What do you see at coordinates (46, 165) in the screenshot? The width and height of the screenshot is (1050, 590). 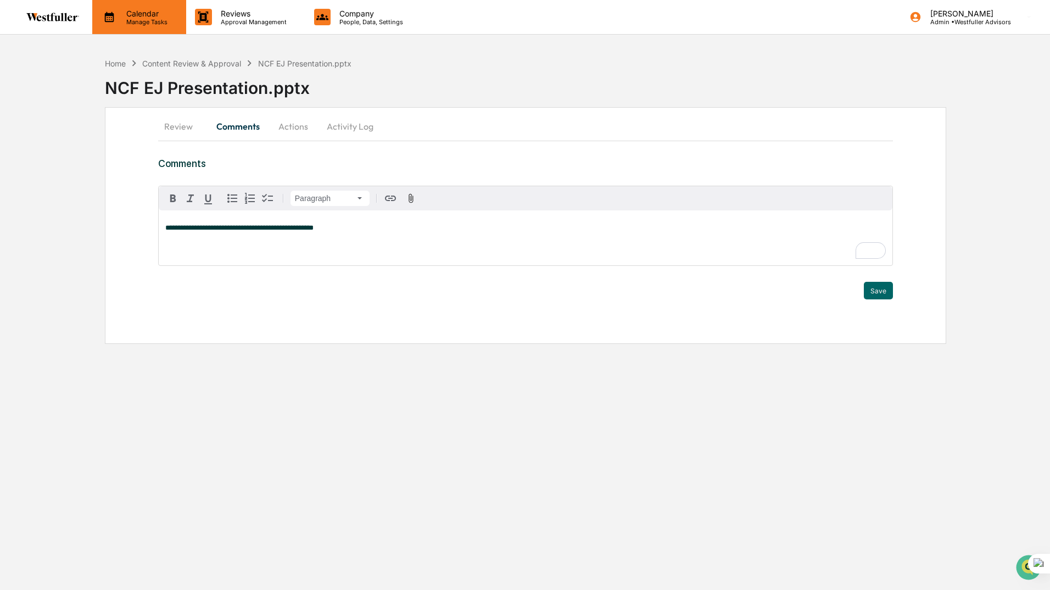 I see `span: Data Lookup` at bounding box center [46, 165].